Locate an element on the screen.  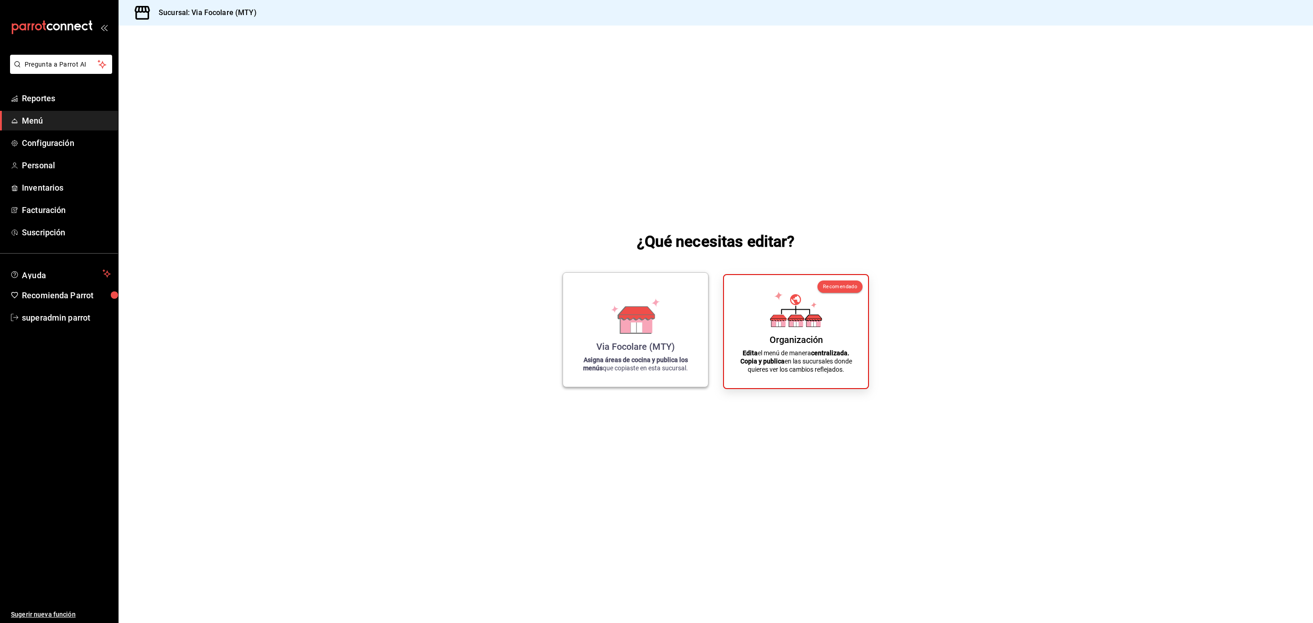
div: Organización is located at coordinates (796, 340).